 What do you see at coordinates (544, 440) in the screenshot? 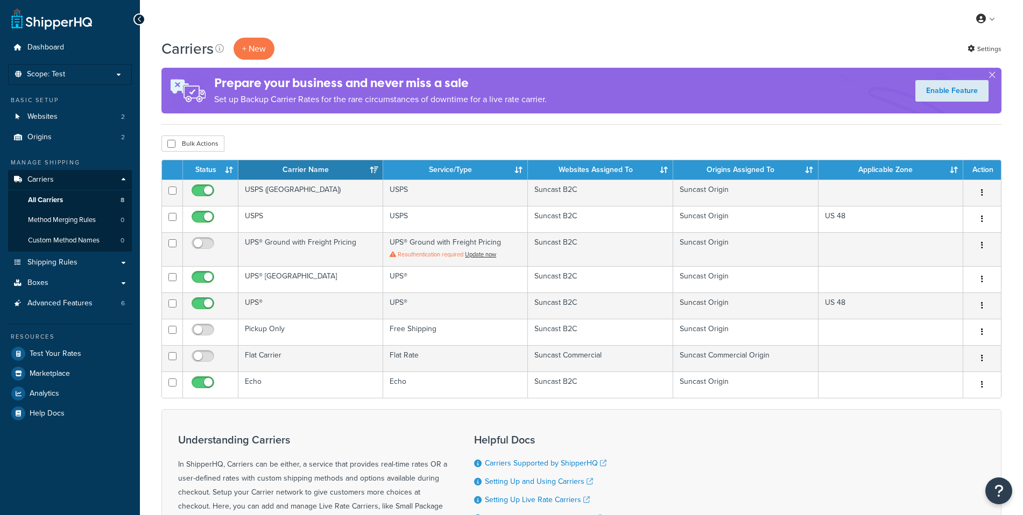
I see `h3: Helpful Docs` at bounding box center [544, 440].